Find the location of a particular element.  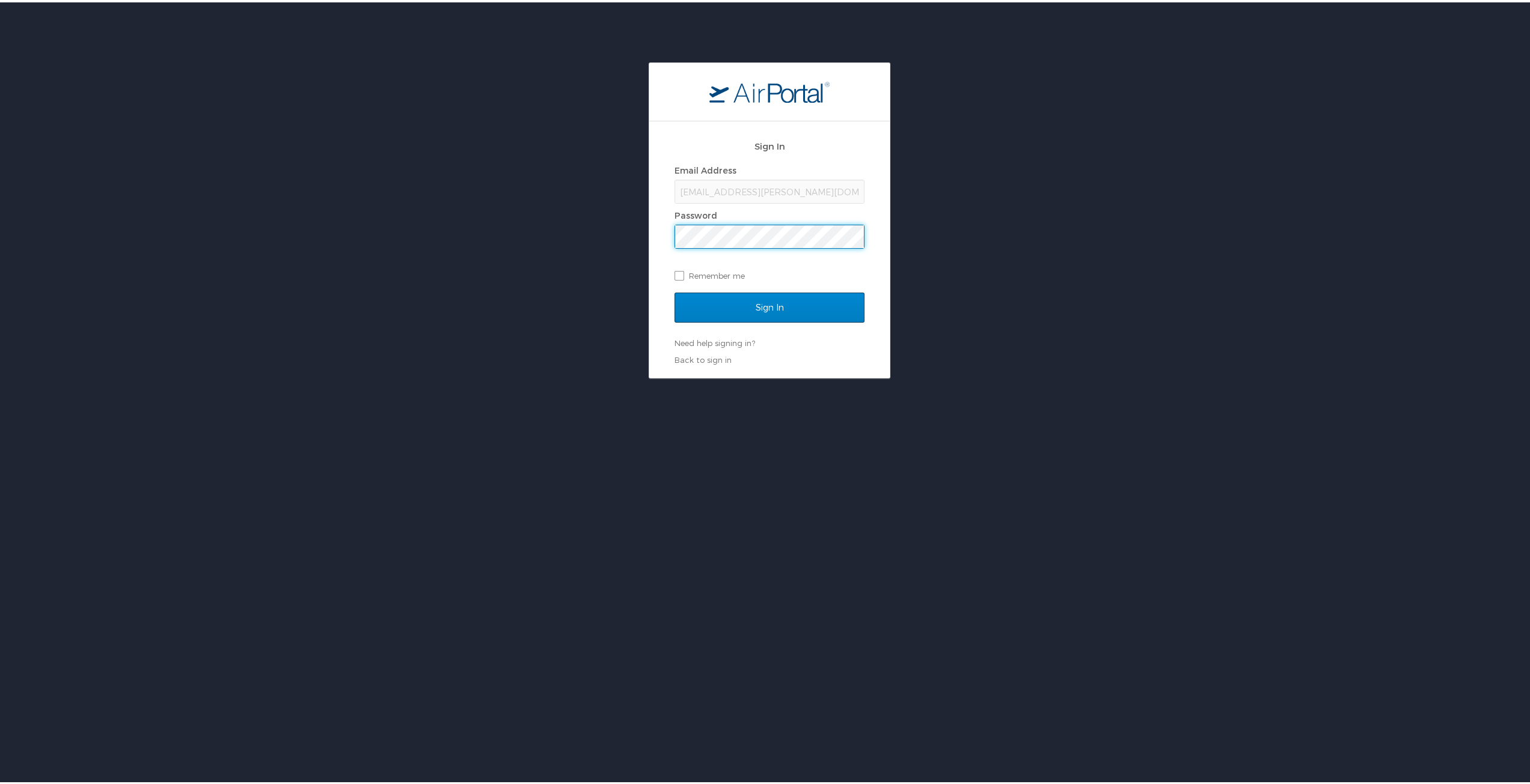

input: Sign In is located at coordinates (769, 305).